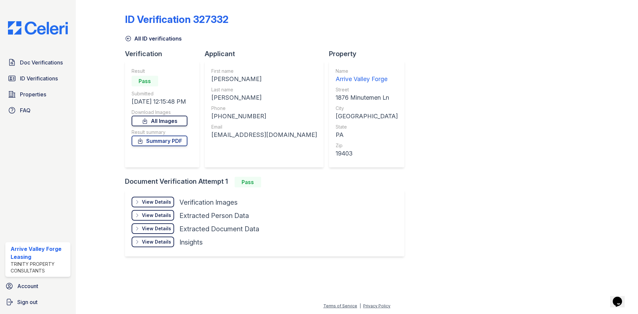 This screenshot has width=638, height=314. What do you see at coordinates (377, 306) in the screenshot?
I see `a: Privacy Policy` at bounding box center [377, 306].